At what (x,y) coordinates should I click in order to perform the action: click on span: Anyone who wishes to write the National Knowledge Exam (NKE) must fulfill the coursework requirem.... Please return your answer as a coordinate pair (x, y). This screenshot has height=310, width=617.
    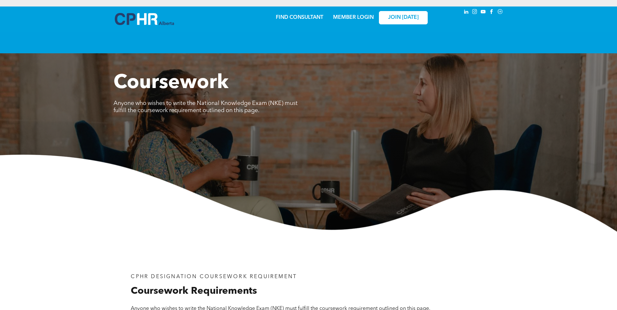
    Looking at the image, I should click on (206, 107).